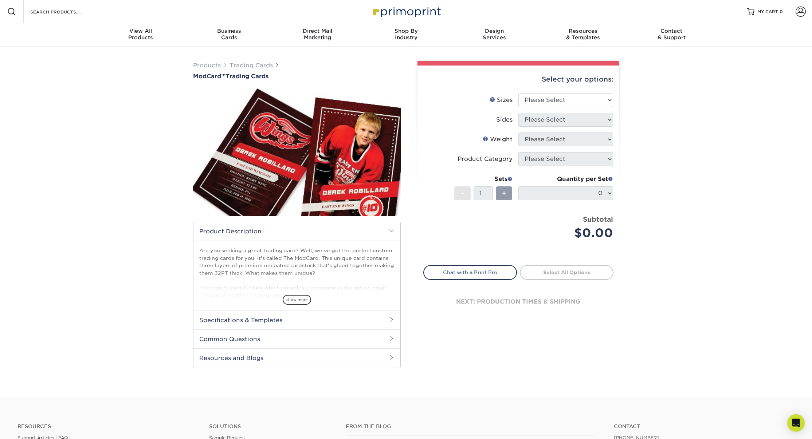 This screenshot has width=812, height=439. What do you see at coordinates (483, 179) in the screenshot?
I see `div: Sets` at bounding box center [483, 179].